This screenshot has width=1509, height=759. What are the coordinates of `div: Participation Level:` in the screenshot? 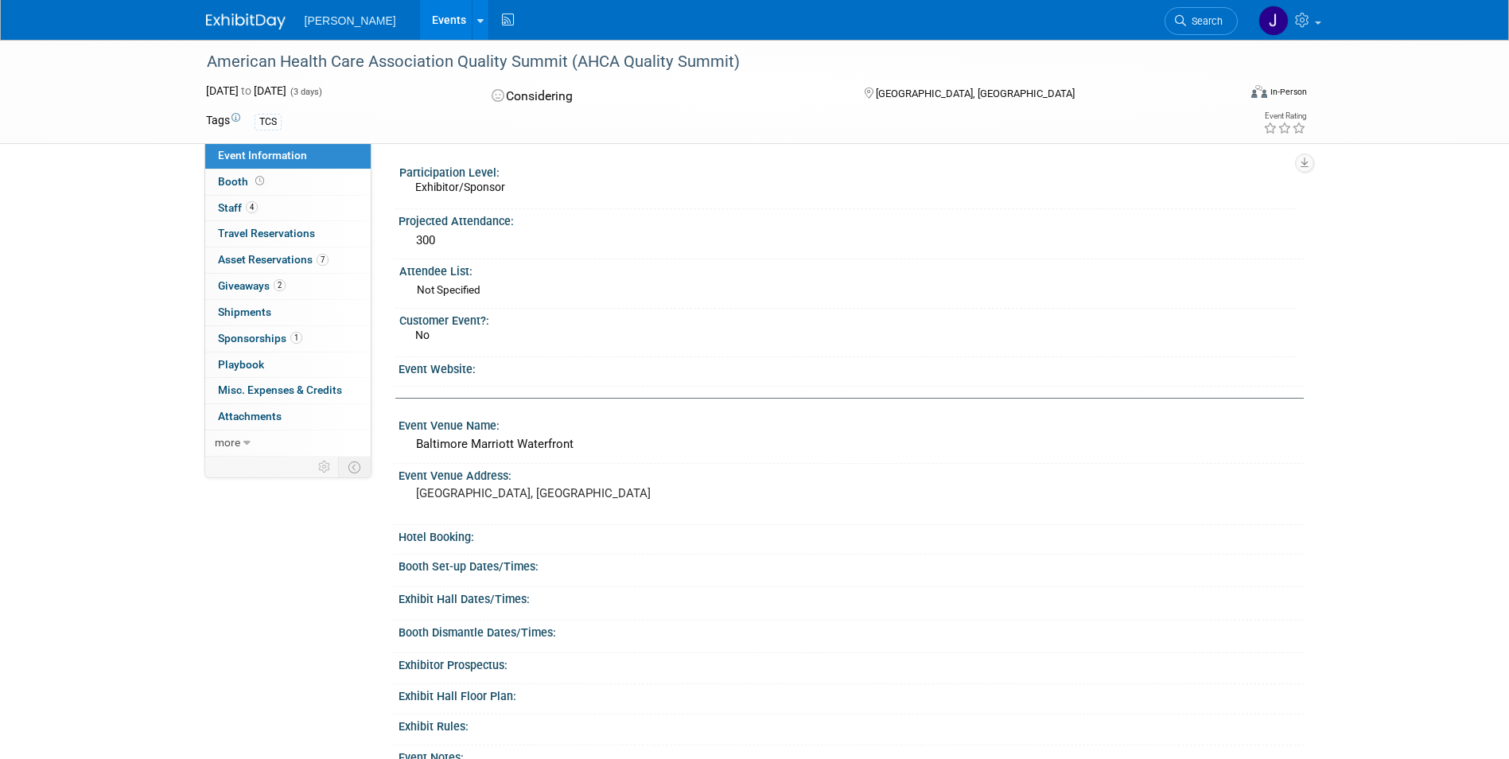 It's located at (848, 170).